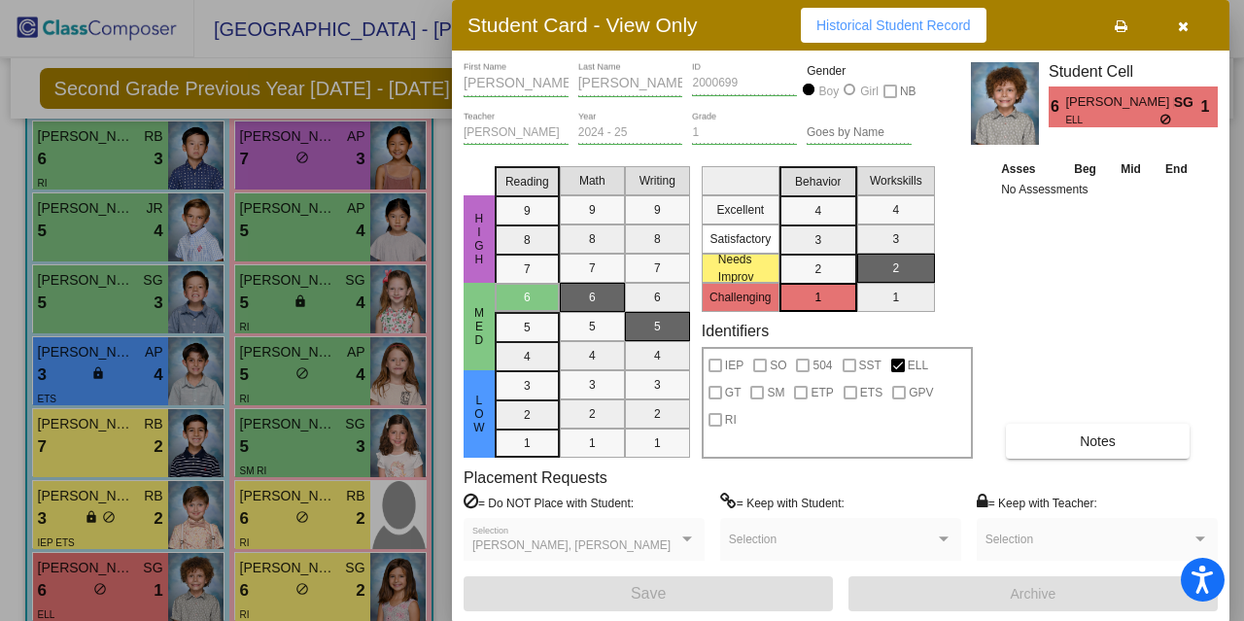  What do you see at coordinates (829, 91) in the screenshot?
I see `div: Boy` at bounding box center [829, 91].